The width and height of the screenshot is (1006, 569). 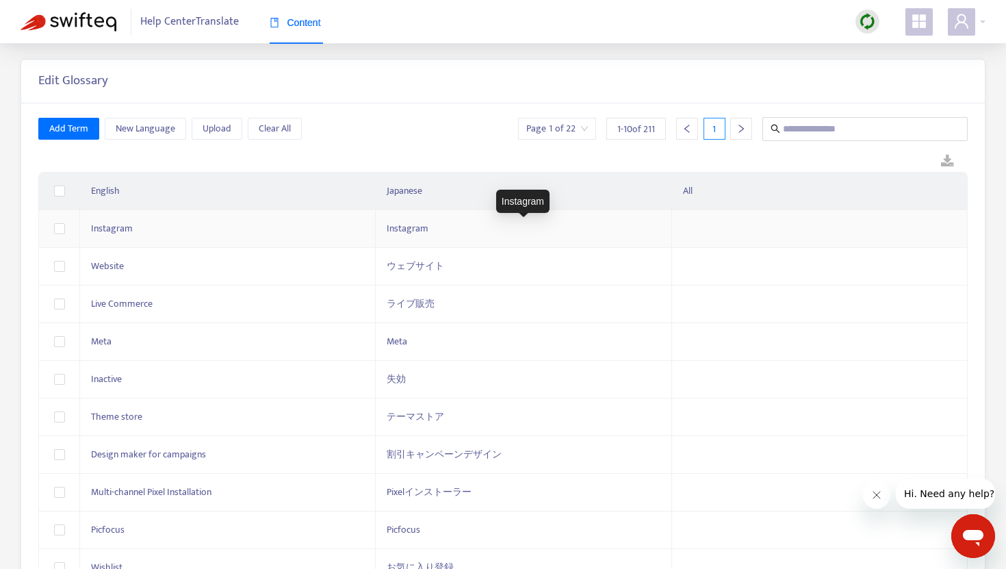 What do you see at coordinates (148, 454) in the screenshot?
I see `span: Design maker for campaigns` at bounding box center [148, 454].